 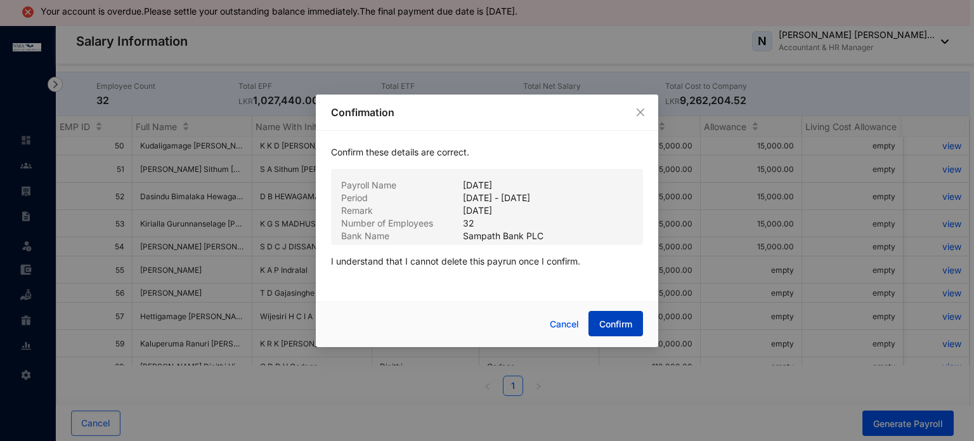 What do you see at coordinates (468, 223) in the screenshot?
I see `p: 32` at bounding box center [468, 223].